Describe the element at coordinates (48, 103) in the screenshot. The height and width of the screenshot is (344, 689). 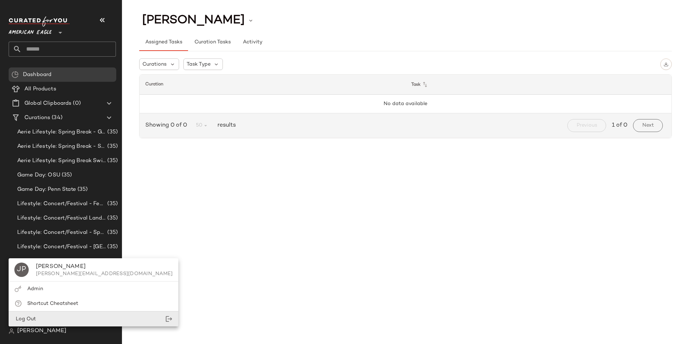
I see `span: Global Clipboards` at that location.